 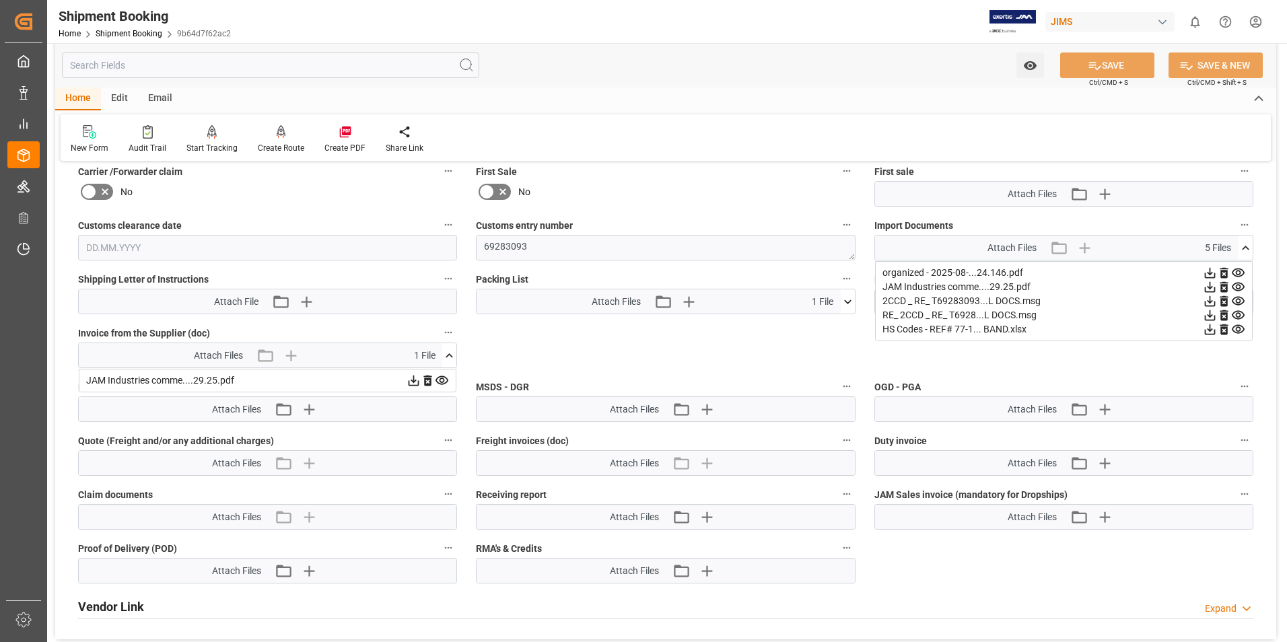 I want to click on span: First sale, so click(x=894, y=172).